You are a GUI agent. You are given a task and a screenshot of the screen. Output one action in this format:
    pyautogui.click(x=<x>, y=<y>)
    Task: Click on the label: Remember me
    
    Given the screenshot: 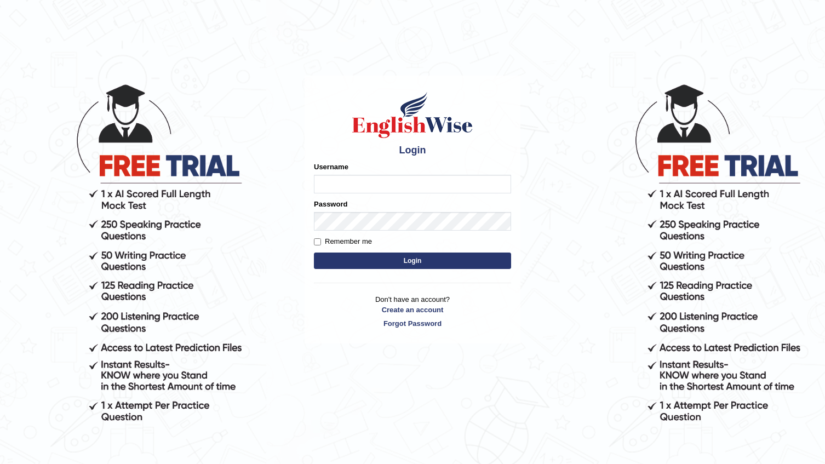 What is the action you would take?
    pyautogui.click(x=343, y=242)
    